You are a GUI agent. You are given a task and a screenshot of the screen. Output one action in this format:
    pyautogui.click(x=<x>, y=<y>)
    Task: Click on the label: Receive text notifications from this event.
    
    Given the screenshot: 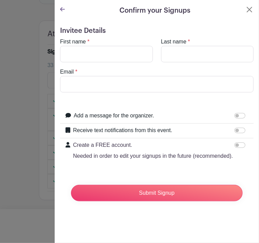 What is the action you would take?
    pyautogui.click(x=123, y=130)
    